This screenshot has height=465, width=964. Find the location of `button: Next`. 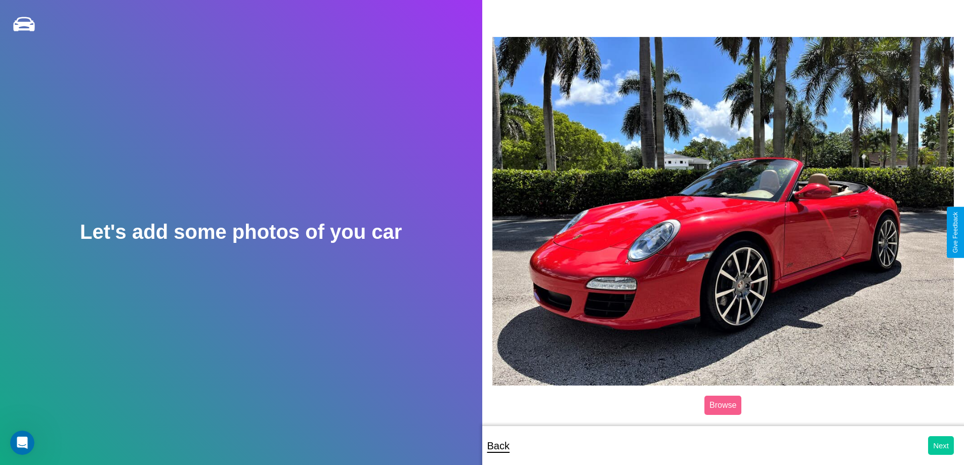

button: Next is located at coordinates (941, 445).